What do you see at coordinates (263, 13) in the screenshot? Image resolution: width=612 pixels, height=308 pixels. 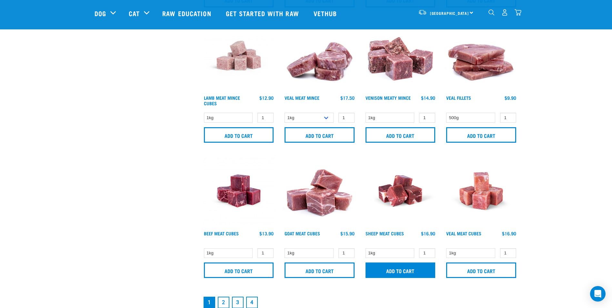 I see `a: Get started with Raw` at bounding box center [263, 13].